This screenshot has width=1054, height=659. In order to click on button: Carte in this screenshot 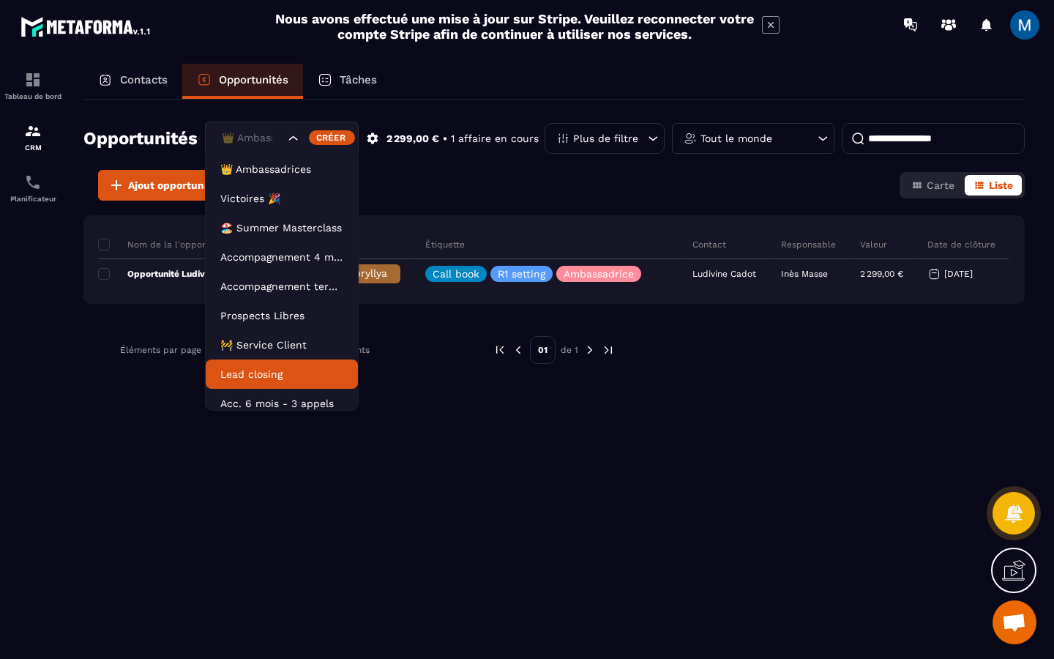, I will do `click(932, 185)`.